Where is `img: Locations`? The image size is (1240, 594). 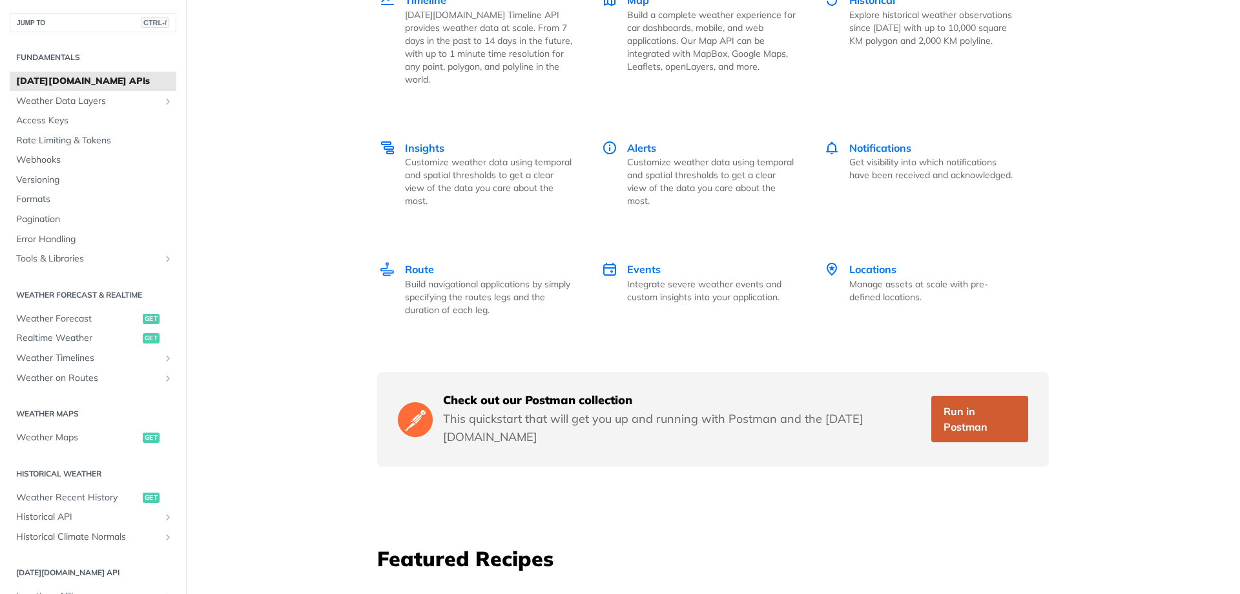
img: Locations is located at coordinates (832, 269).